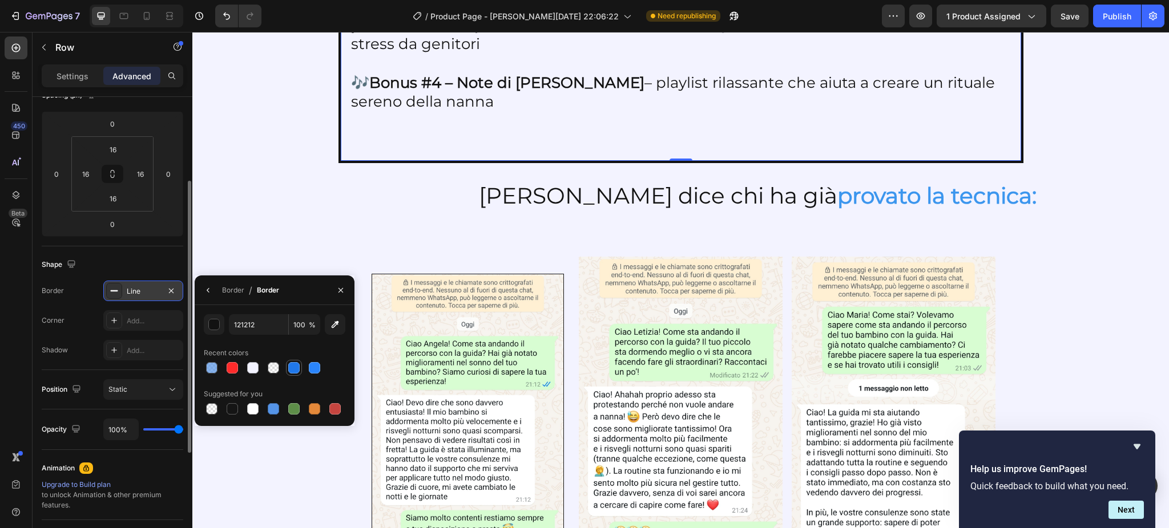 The height and width of the screenshot is (528, 1169). What do you see at coordinates (143, 292) in the screenshot?
I see `div: Line` at bounding box center [143, 292].